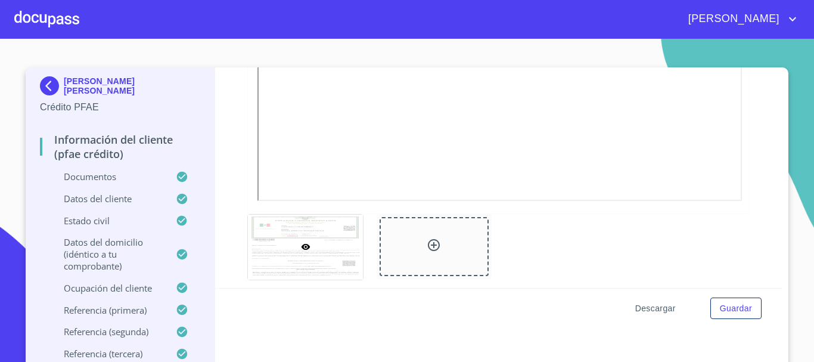  I want to click on p: Referencia (tercera), so click(108, 353).